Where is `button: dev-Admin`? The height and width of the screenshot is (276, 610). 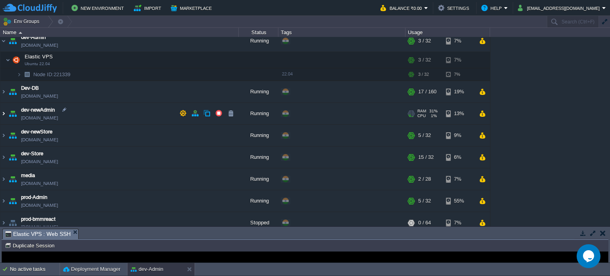
button: dev-Admin is located at coordinates (147, 269).